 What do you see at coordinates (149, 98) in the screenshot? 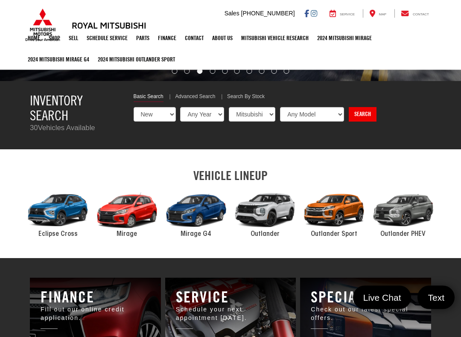
I see `a: Basic Search` at bounding box center [149, 98].